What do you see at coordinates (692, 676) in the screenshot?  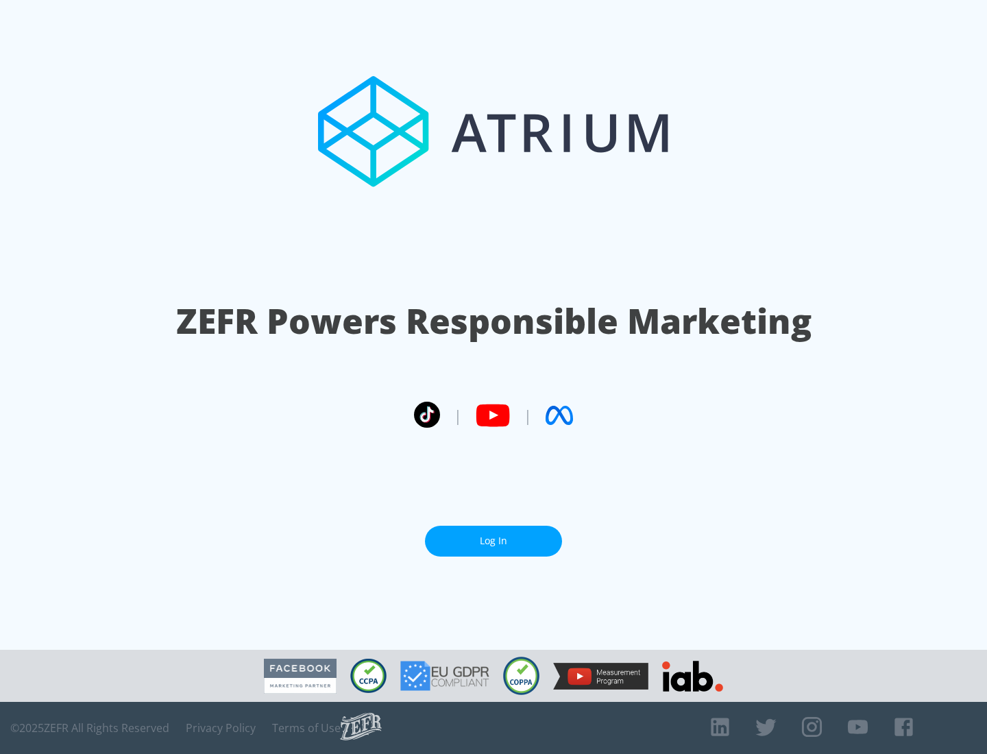 I see `img: IAB` at bounding box center [692, 676].